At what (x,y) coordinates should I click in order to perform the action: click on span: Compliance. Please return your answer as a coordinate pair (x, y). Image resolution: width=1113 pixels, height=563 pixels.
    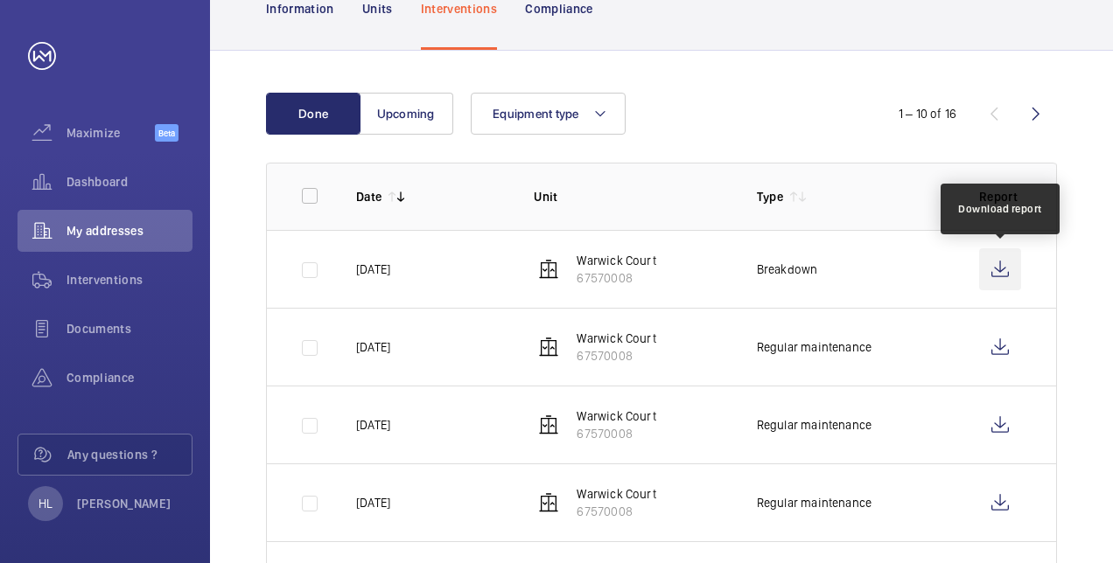
    Looking at the image, I should click on (129, 378).